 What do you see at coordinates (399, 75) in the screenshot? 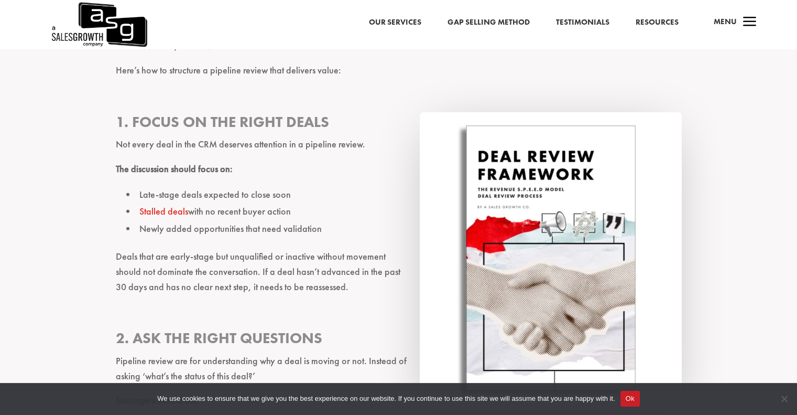
I see `p: Here’s how to structure a pipeline review that delivers value:` at bounding box center [399, 75].